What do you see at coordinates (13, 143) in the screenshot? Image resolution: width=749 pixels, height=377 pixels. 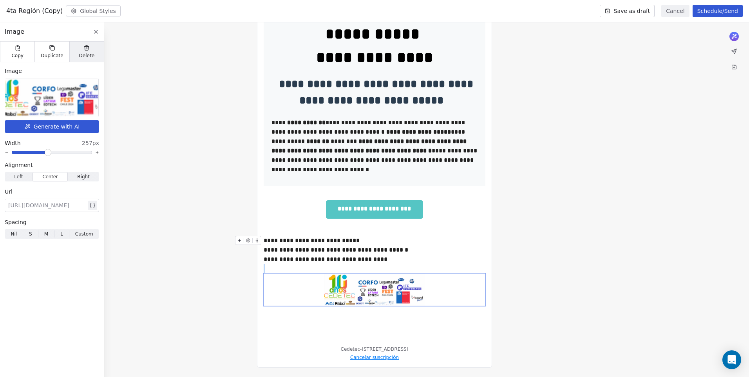 I see `span: Width` at bounding box center [13, 143].